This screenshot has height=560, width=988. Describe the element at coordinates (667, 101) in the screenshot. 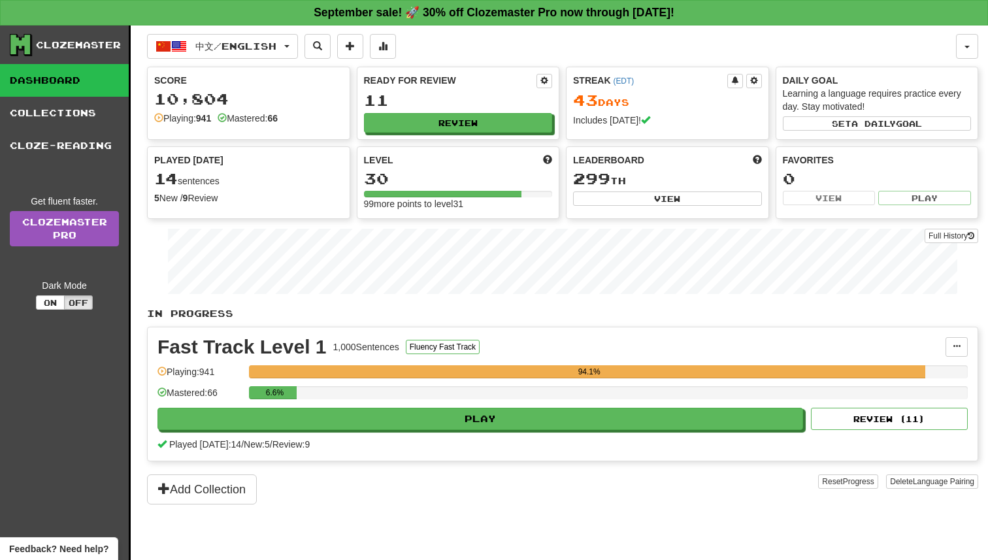

I see `div: Day s` at that location.